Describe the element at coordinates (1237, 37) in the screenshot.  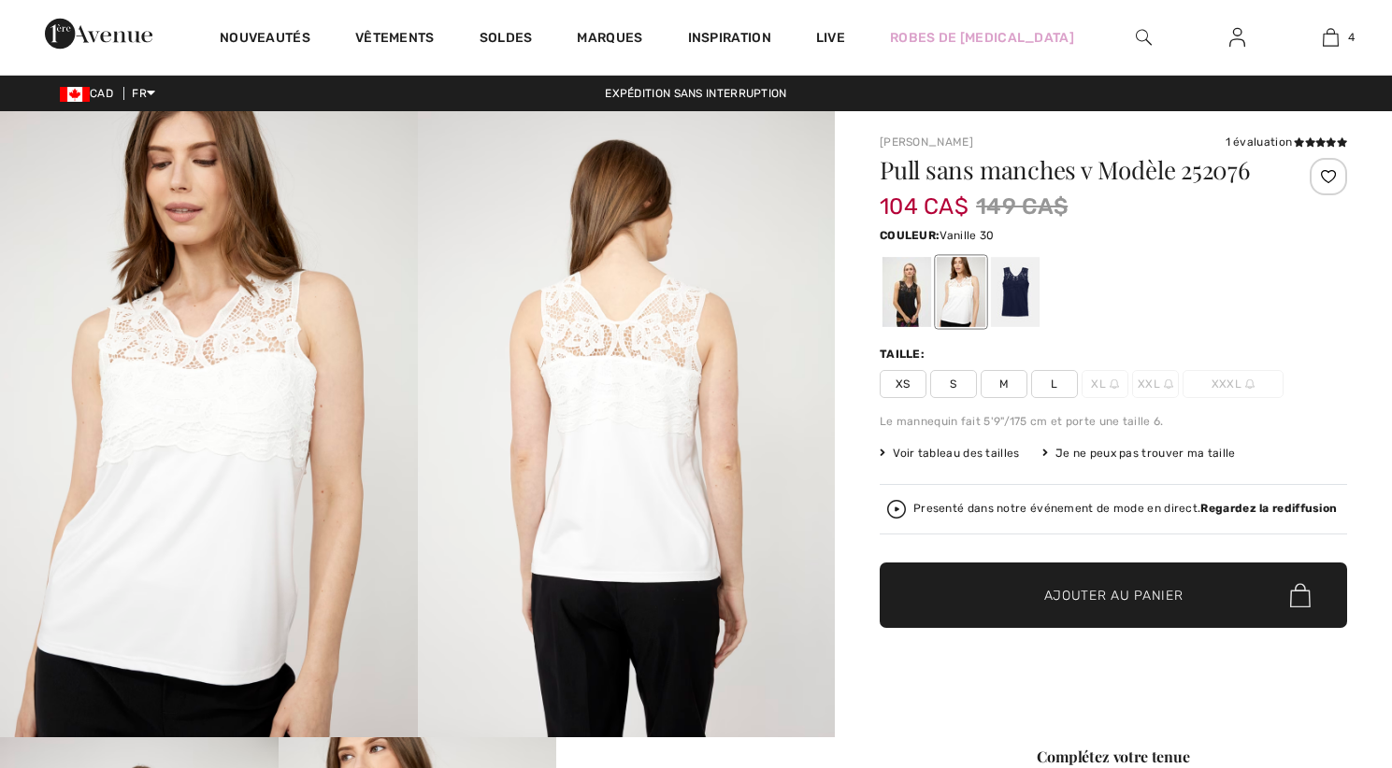
I see `img: Mes infos` at that location.